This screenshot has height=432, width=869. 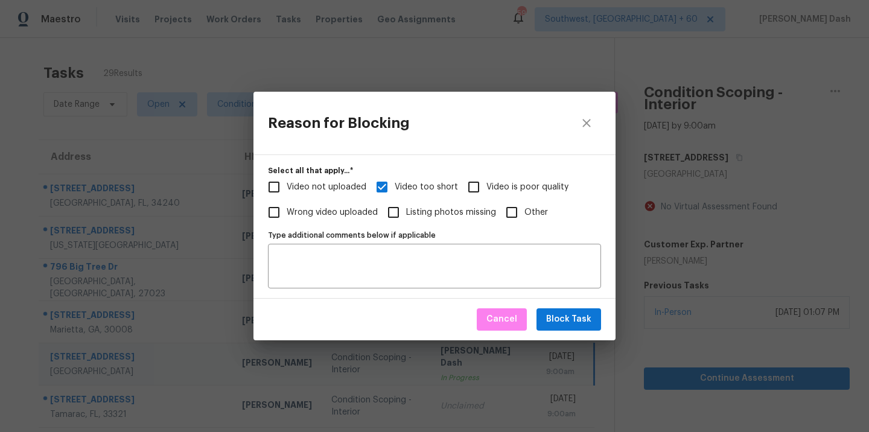 What do you see at coordinates (501, 319) in the screenshot?
I see `button: Cancel` at bounding box center [501, 319].